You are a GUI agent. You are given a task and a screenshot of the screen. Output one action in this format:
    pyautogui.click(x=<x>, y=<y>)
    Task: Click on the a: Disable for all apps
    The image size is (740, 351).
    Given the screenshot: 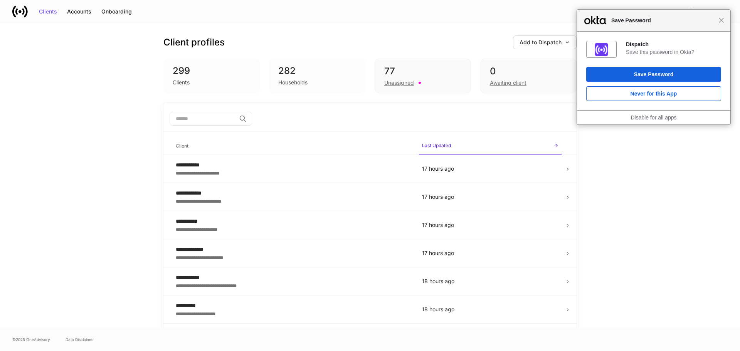 What is the action you would take?
    pyautogui.click(x=653, y=118)
    